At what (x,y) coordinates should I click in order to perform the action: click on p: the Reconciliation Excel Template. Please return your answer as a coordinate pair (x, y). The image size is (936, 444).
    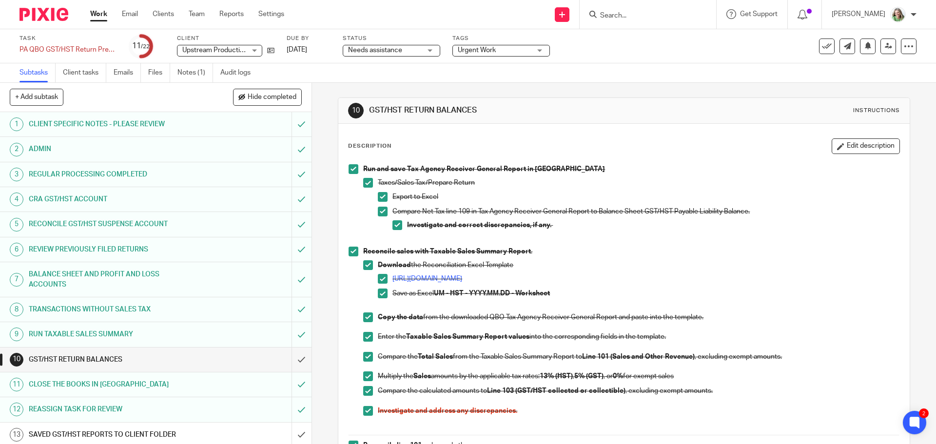
    Looking at the image, I should click on (638, 265).